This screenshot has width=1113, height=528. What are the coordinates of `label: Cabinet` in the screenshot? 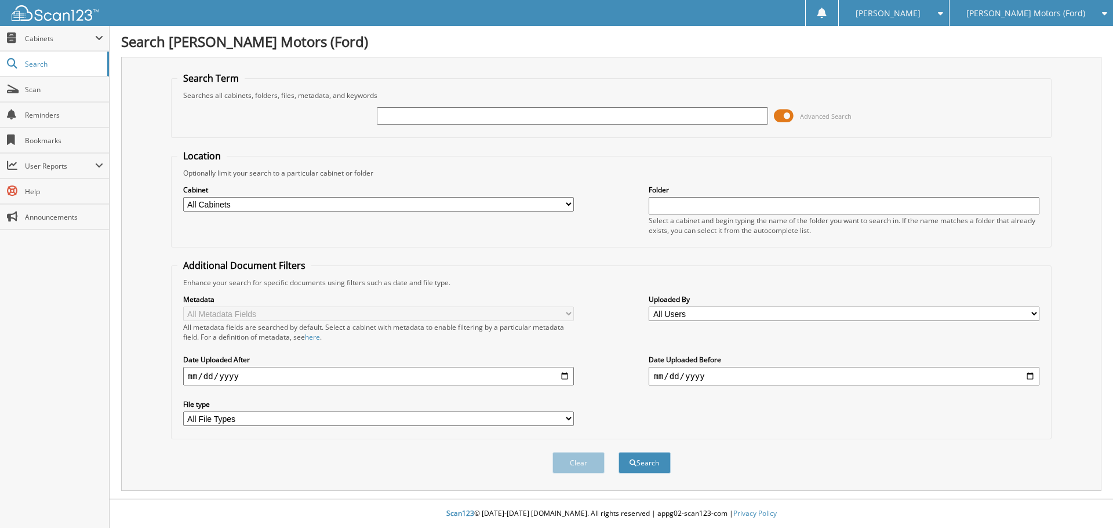 It's located at (379, 190).